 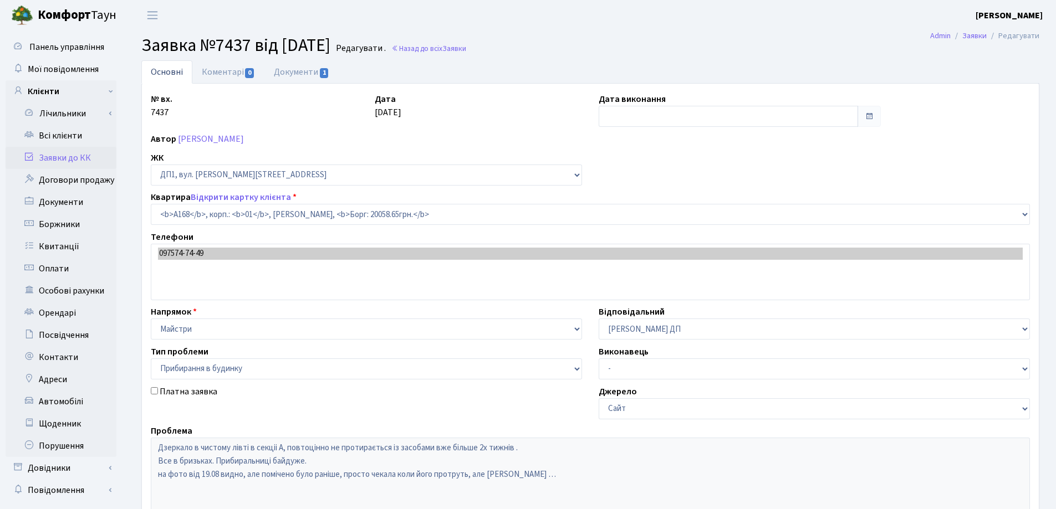 I want to click on a: Відкрити картку клієнта, so click(x=240, y=197).